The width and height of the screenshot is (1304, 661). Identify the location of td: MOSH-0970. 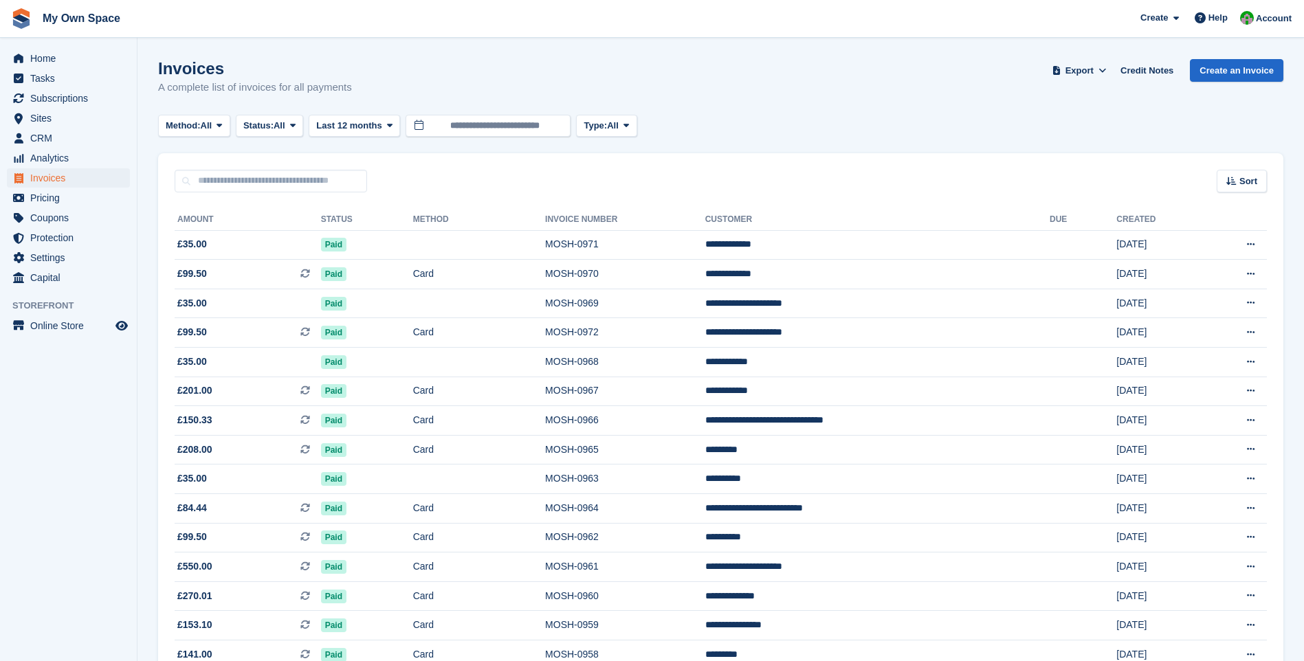
(625, 274).